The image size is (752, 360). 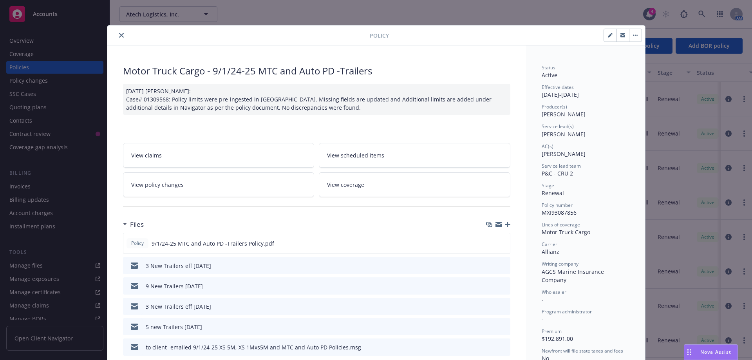 I want to click on span: Effective dates, so click(x=558, y=87).